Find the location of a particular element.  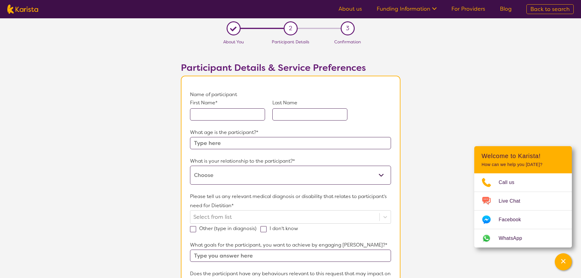

a: Funding Information is located at coordinates (406, 9).